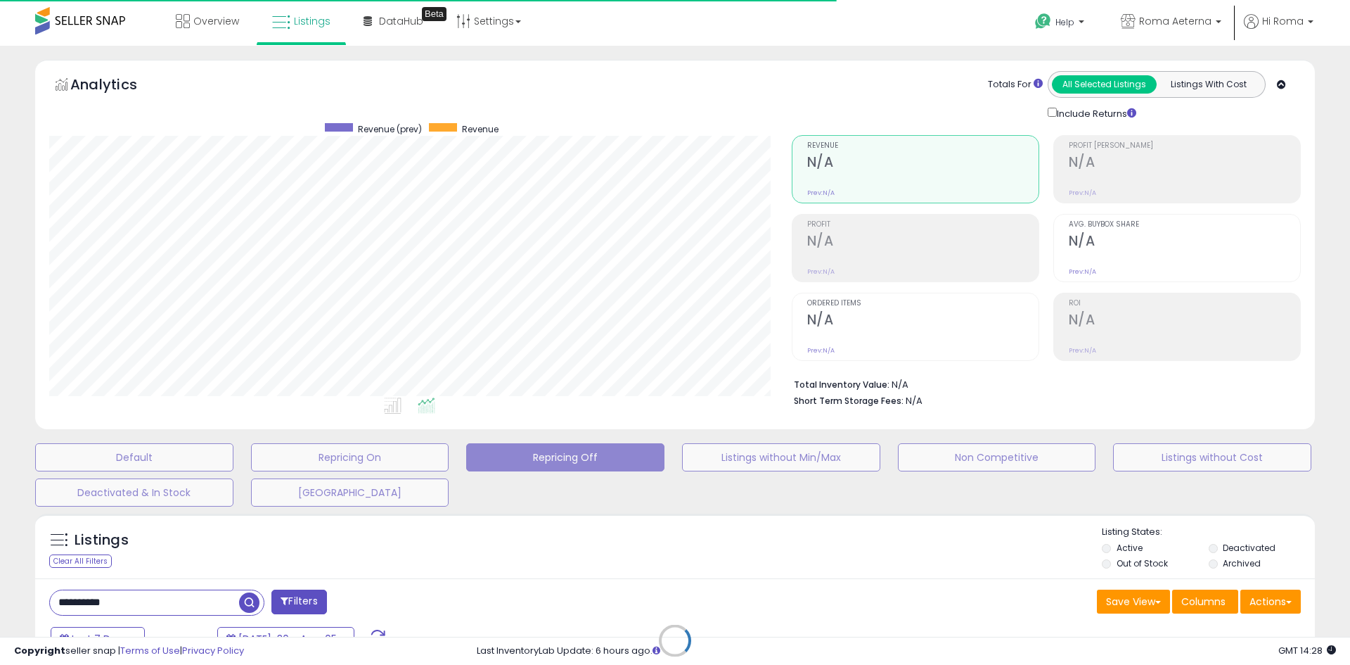 The image size is (1350, 665). I want to click on i: Get Help, so click(1043, 21).